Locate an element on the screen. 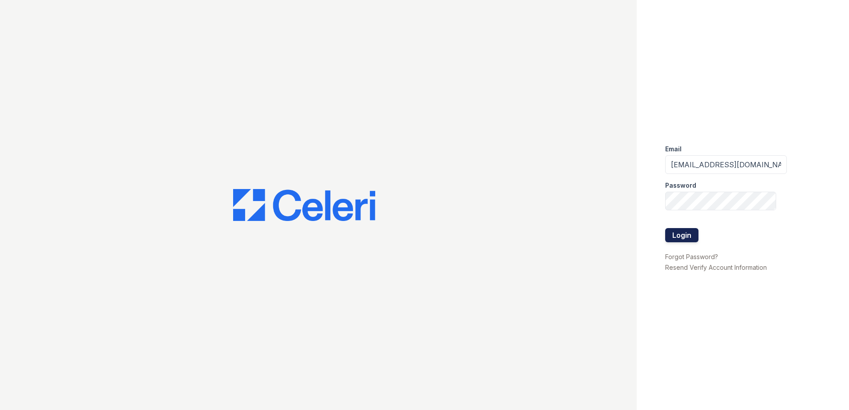 Image resolution: width=849 pixels, height=410 pixels. a: Forgot Password? is located at coordinates (691, 257).